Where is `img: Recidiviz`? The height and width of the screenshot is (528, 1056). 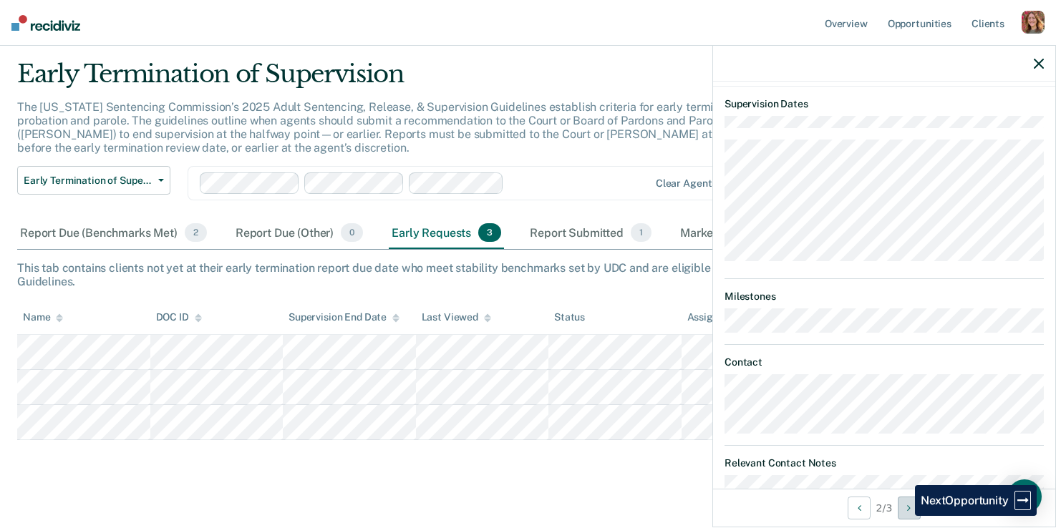 img: Recidiviz is located at coordinates (46, 23).